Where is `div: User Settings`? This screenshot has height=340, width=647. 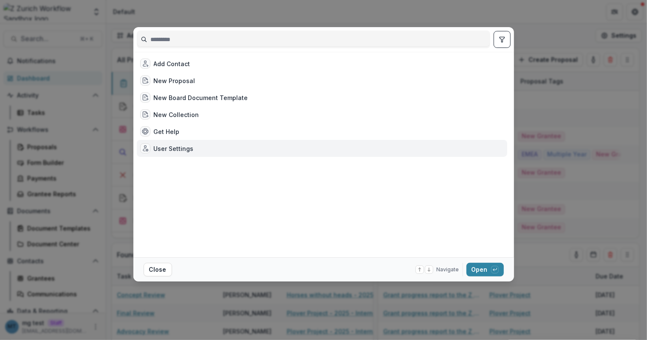 div: User Settings is located at coordinates (174, 149).